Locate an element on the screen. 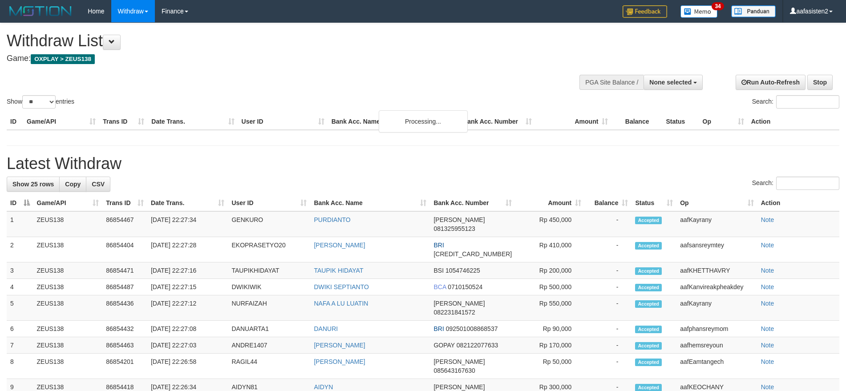 The height and width of the screenshot is (391, 846). td: 86854471 is located at coordinates (125, 270).